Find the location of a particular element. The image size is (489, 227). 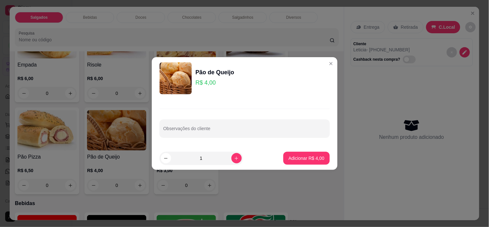

button: decrease-product-quantity is located at coordinates (166, 158).